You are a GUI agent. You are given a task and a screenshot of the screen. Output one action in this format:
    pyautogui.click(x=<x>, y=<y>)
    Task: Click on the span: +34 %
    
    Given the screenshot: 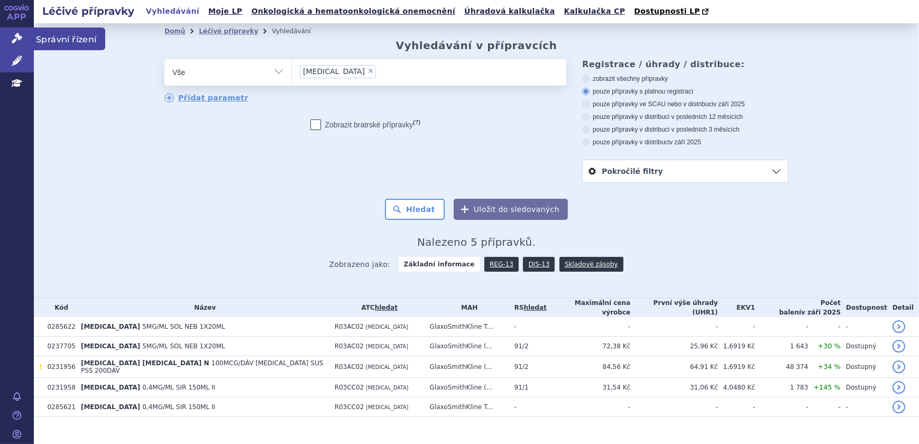 What is the action you would take?
    pyautogui.click(x=829, y=366)
    